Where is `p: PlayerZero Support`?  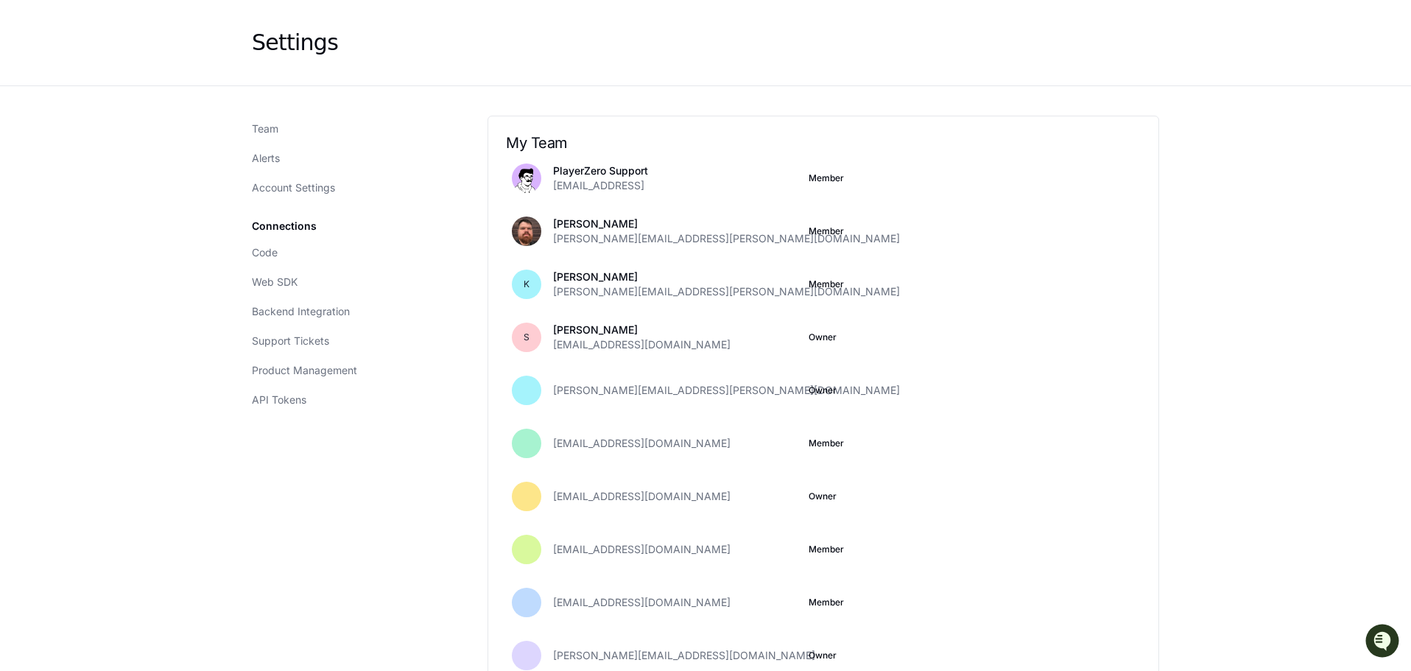
p: PlayerZero Support is located at coordinates (600, 171).